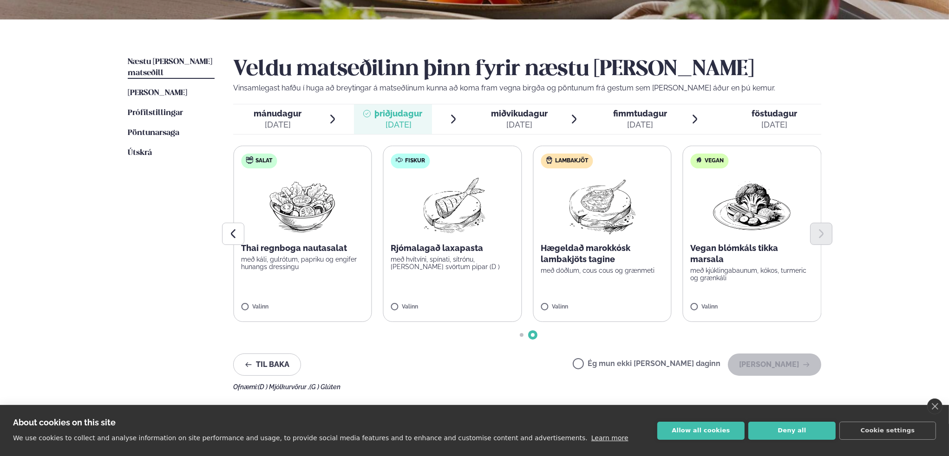 This screenshot has height=456, width=949. I want to click on span: þriðjudagur, so click(398, 113).